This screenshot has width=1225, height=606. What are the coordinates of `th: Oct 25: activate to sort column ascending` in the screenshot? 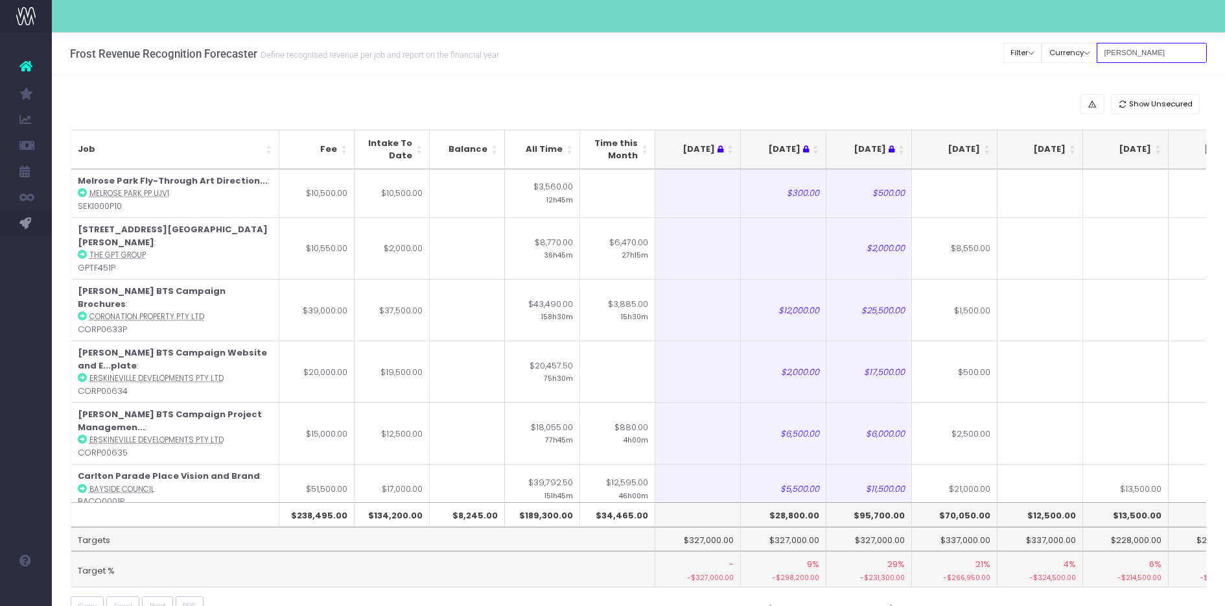 It's located at (955, 149).